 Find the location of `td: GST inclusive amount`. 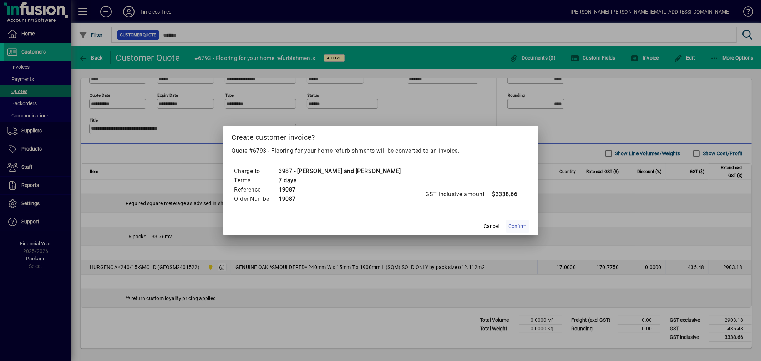

td: GST inclusive amount is located at coordinates (458, 194).